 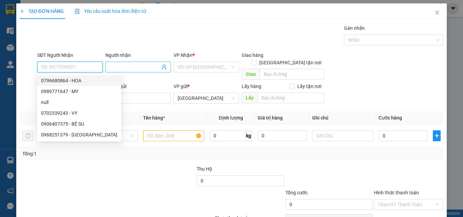 I want to click on div: 0906407375 - BÉ SU, so click(x=79, y=124).